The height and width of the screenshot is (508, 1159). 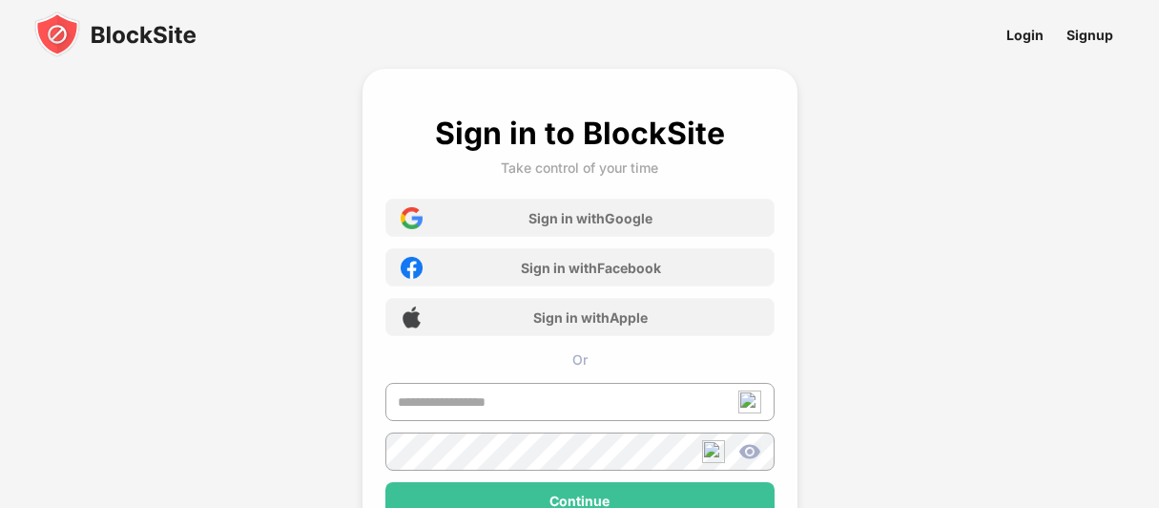 I want to click on img: facebook-icon.png, so click(x=411, y=267).